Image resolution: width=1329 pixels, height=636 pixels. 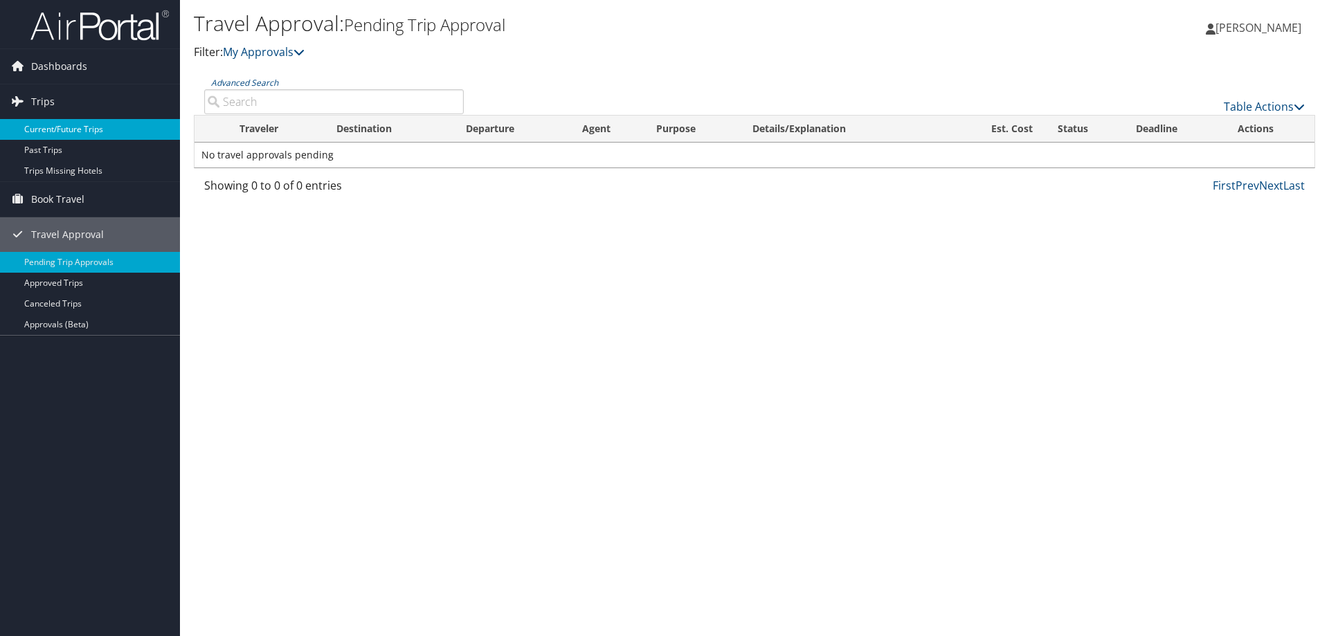 What do you see at coordinates (1175, 129) in the screenshot?
I see `th: Deadline: activate to sort column descending` at bounding box center [1175, 129].